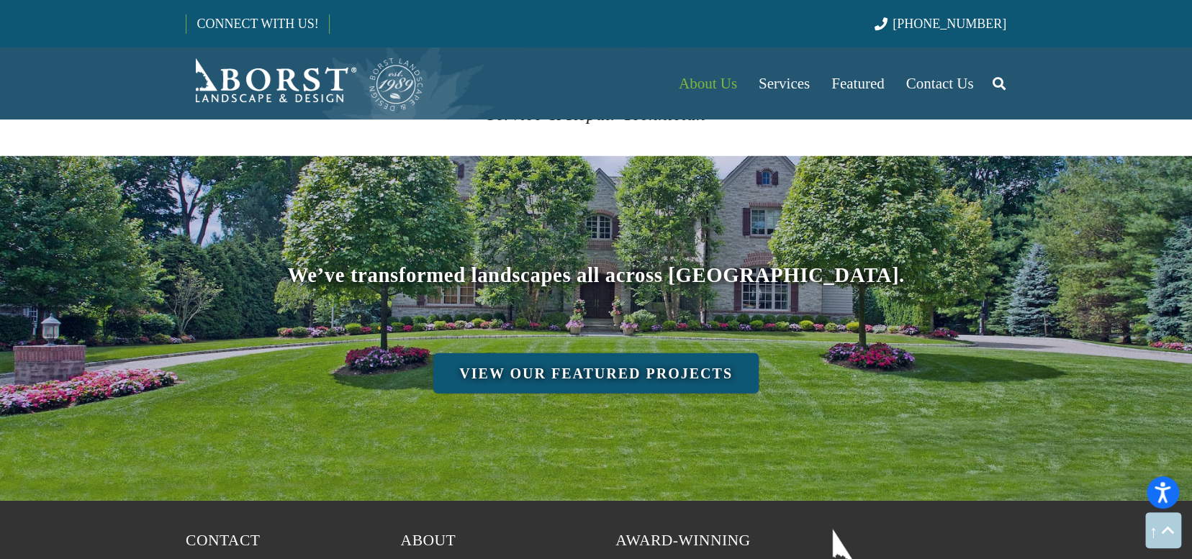 The image size is (1192, 559). I want to click on a: Search, so click(998, 83).